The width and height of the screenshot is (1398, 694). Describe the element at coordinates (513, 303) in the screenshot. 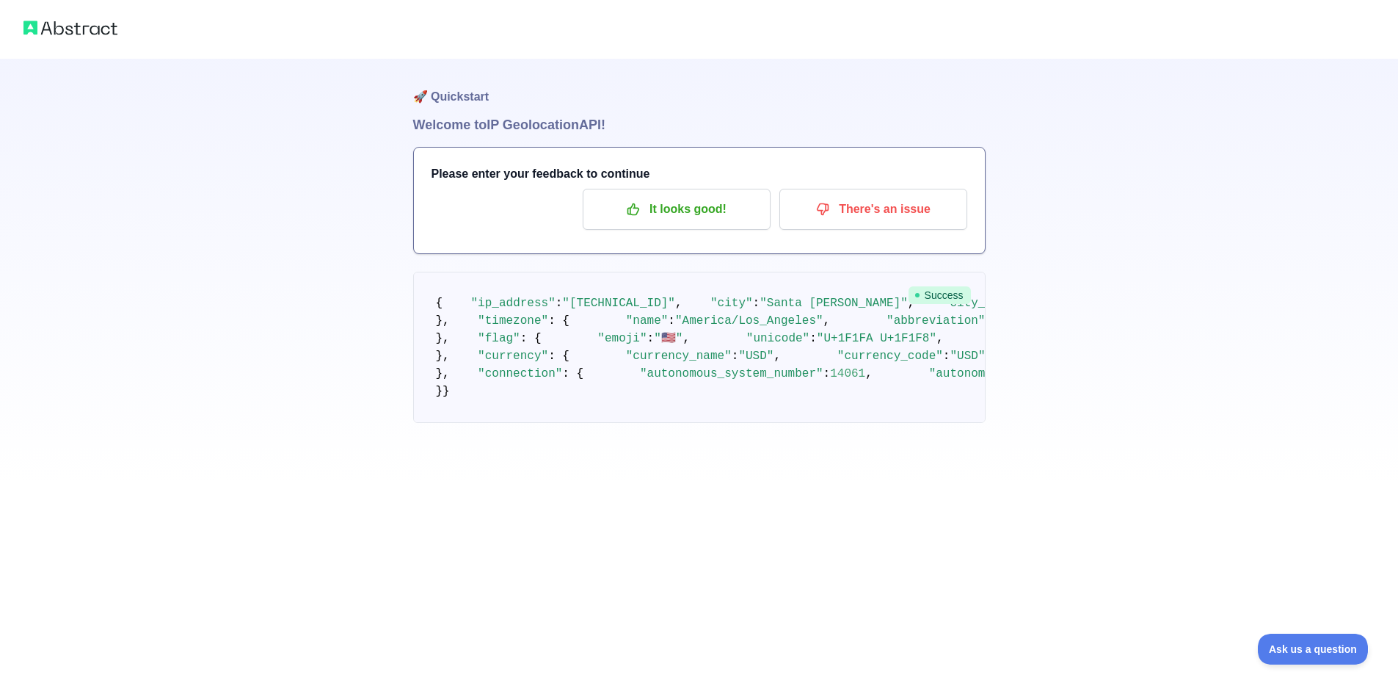

I see `span: "ip_address"` at that location.